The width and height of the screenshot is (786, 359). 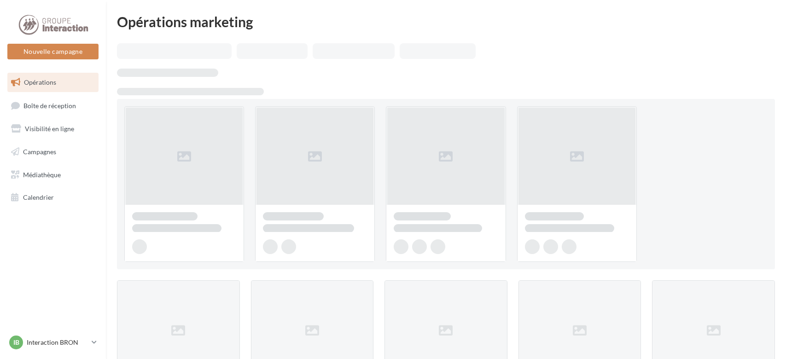 I want to click on a: Opérations, so click(x=53, y=82).